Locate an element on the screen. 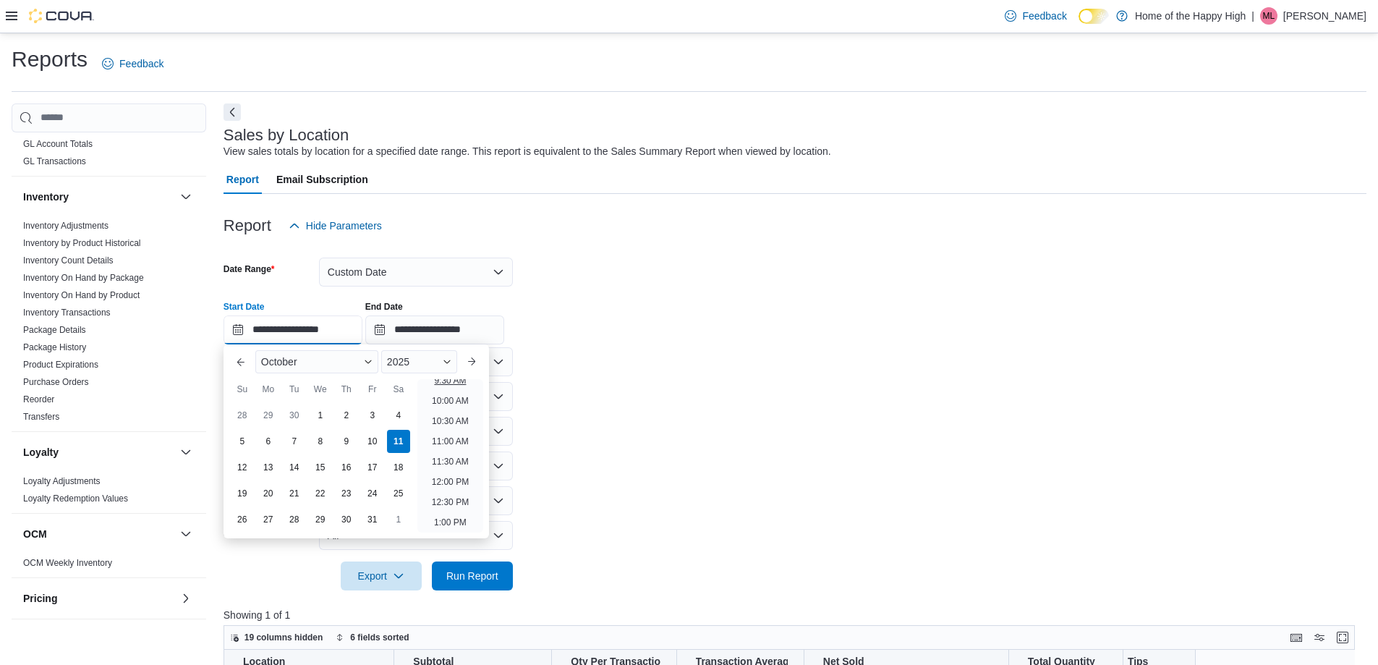 The height and width of the screenshot is (665, 1378). div: We is located at coordinates (320, 389).